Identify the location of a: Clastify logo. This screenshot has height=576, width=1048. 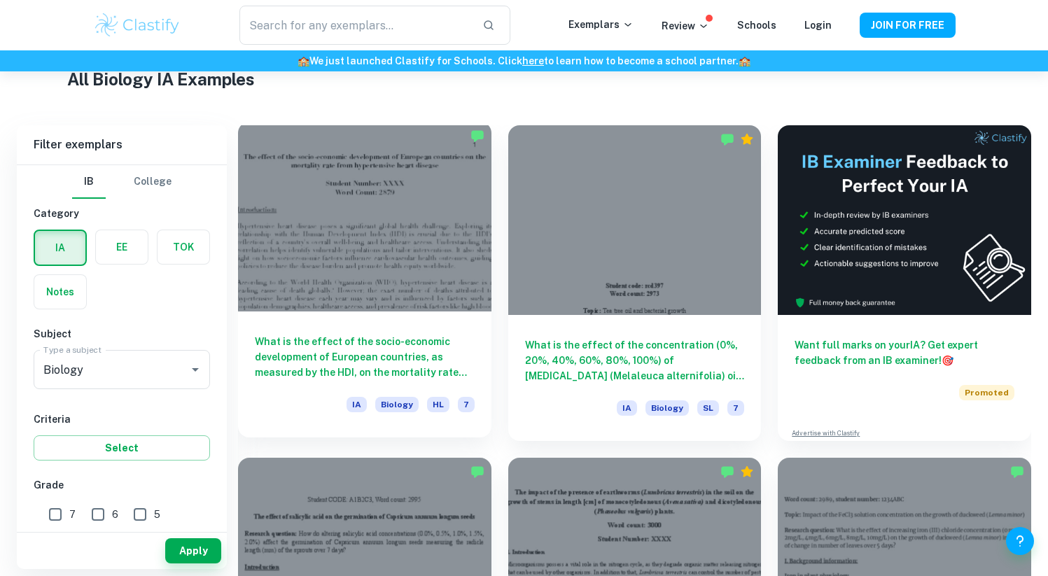
(137, 25).